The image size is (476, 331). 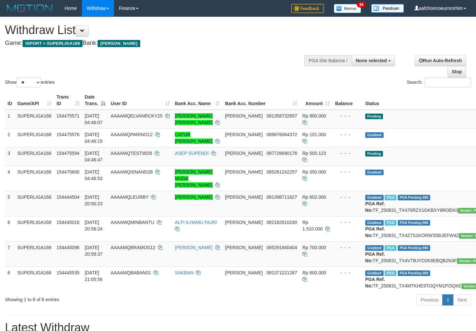 I want to click on span: ISPORT > SUPERLIGA168, so click(x=52, y=44).